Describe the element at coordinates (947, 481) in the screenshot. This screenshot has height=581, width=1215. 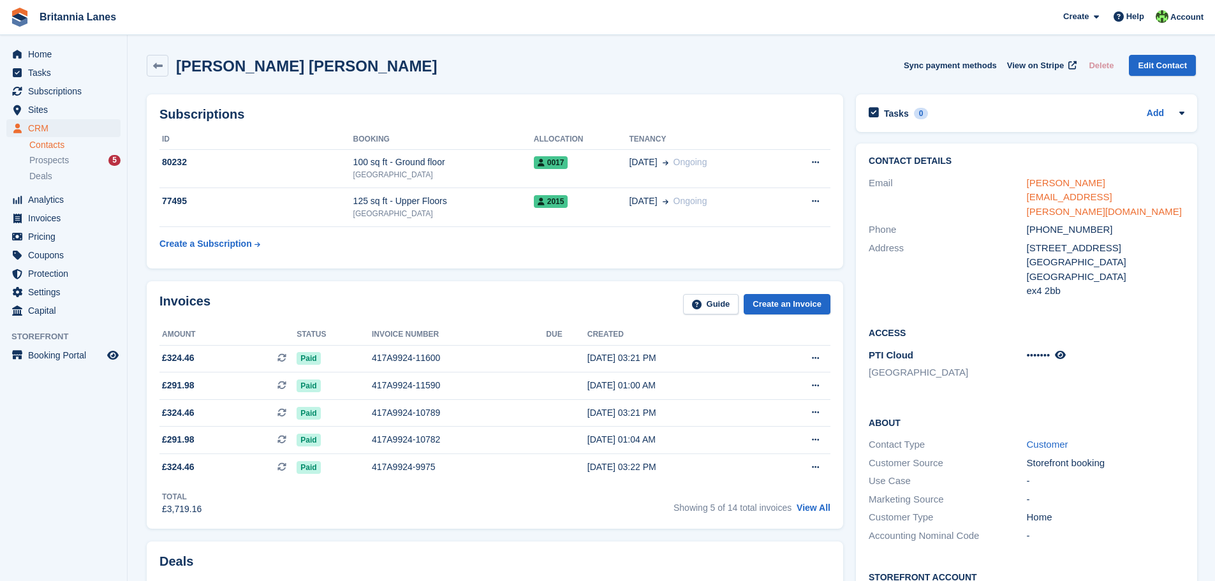
I see `div: Use Case` at that location.